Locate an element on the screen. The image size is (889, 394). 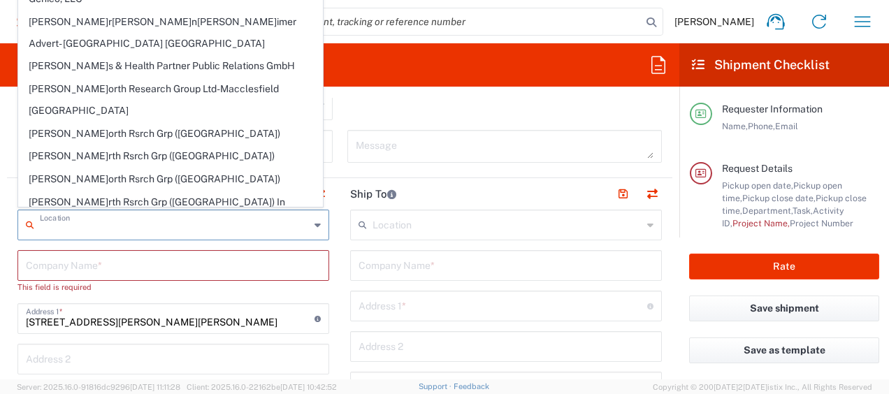
span: Client: 2025.16.0-22162be is located at coordinates (261, 387).